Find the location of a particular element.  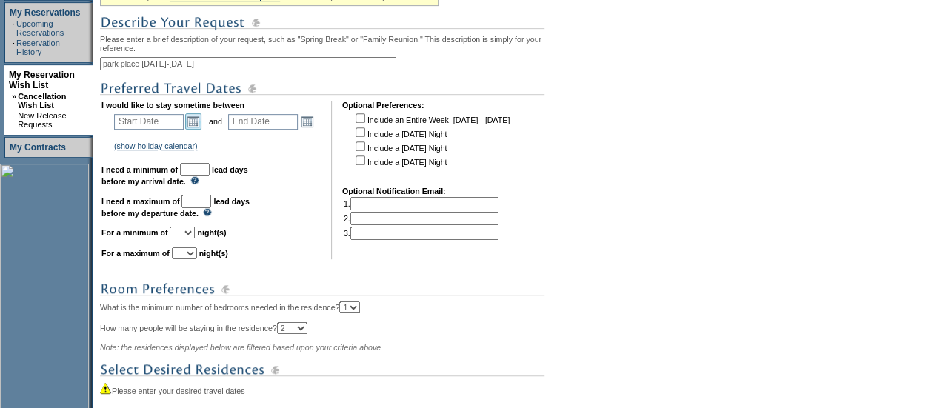

b: Optional Preferences: is located at coordinates (383, 105).